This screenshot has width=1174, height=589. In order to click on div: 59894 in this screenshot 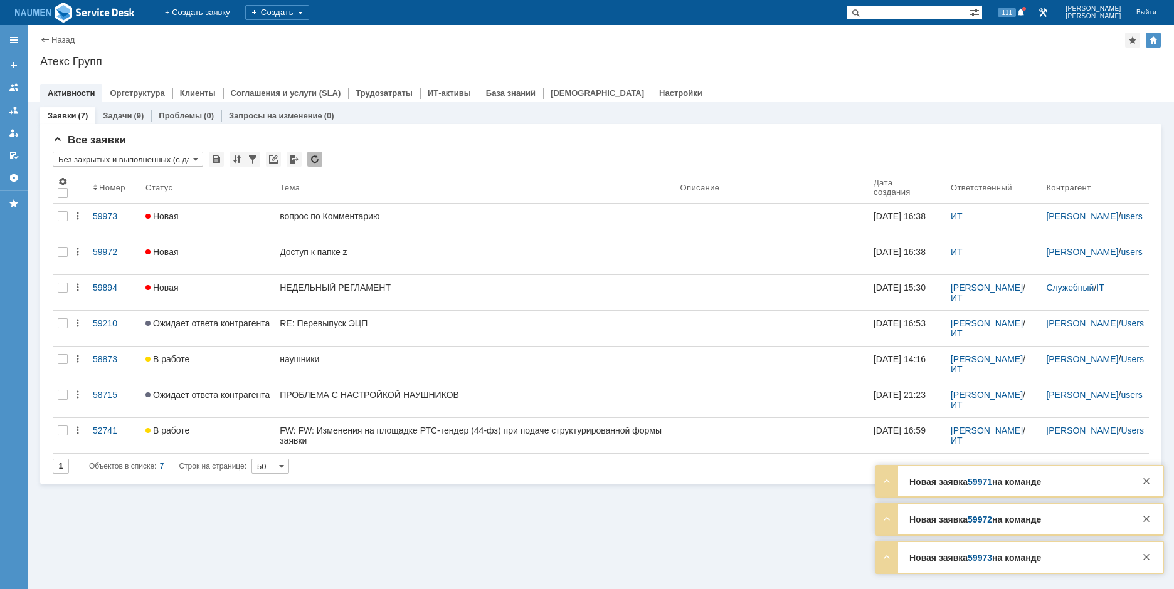, I will do `click(114, 288)`.